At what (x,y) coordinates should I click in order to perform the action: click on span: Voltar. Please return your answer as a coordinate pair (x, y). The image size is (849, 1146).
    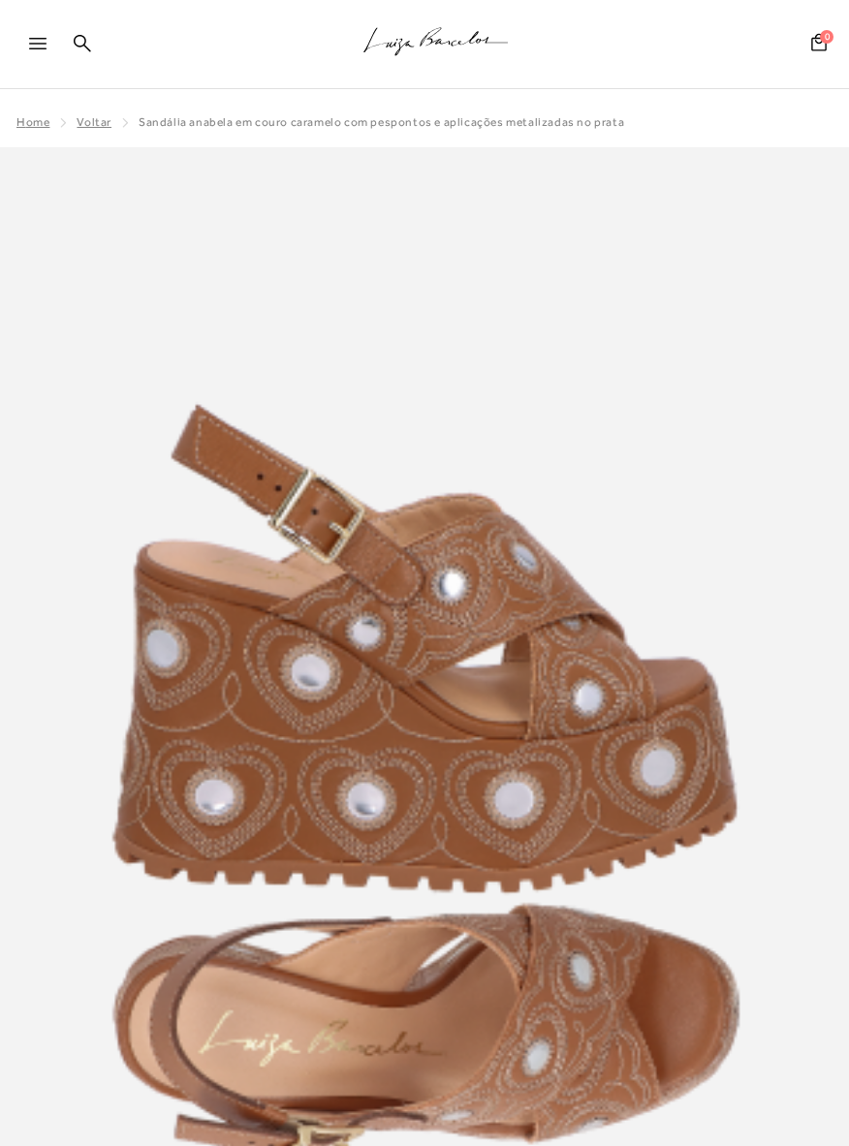
    Looking at the image, I should click on (94, 122).